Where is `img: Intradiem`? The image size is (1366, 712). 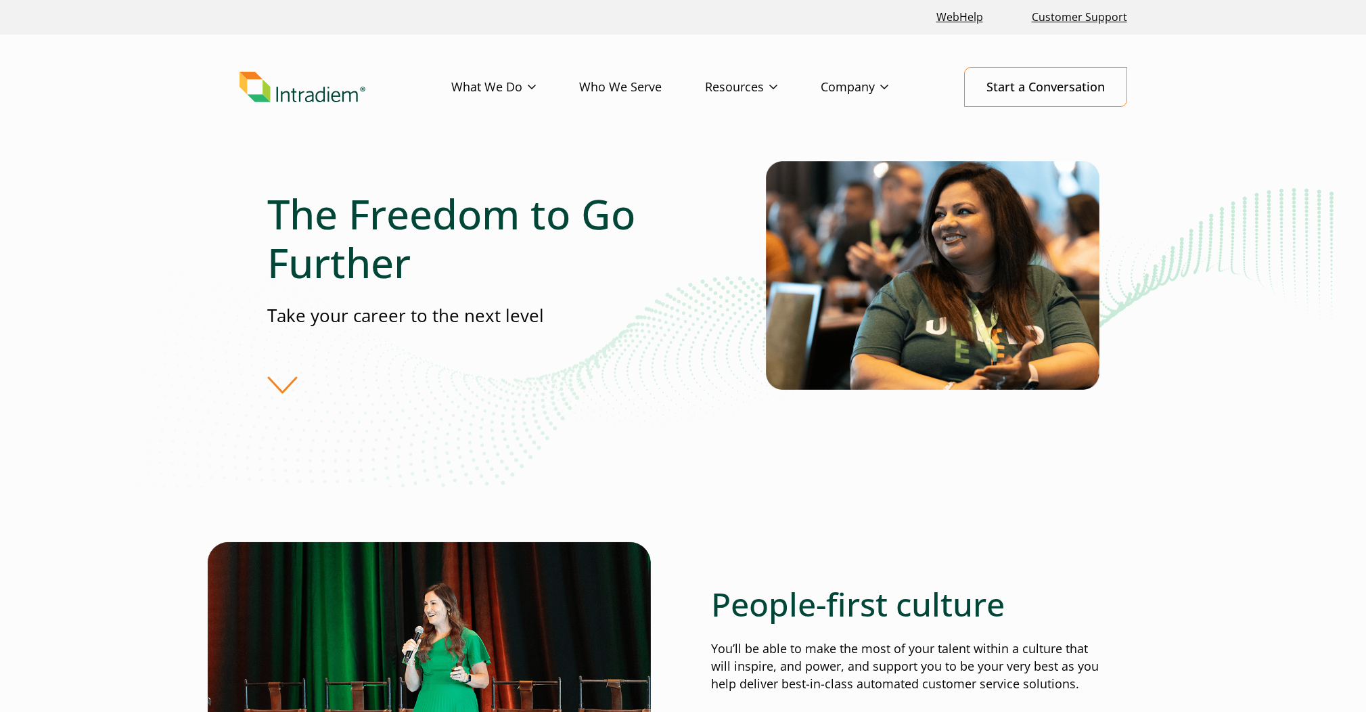
img: Intradiem is located at coordinates (302, 87).